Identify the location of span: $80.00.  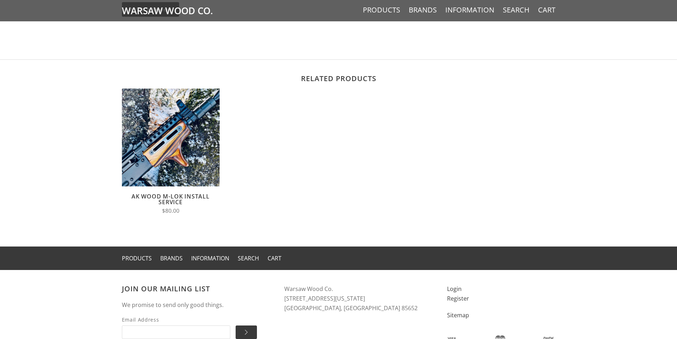
(171, 210).